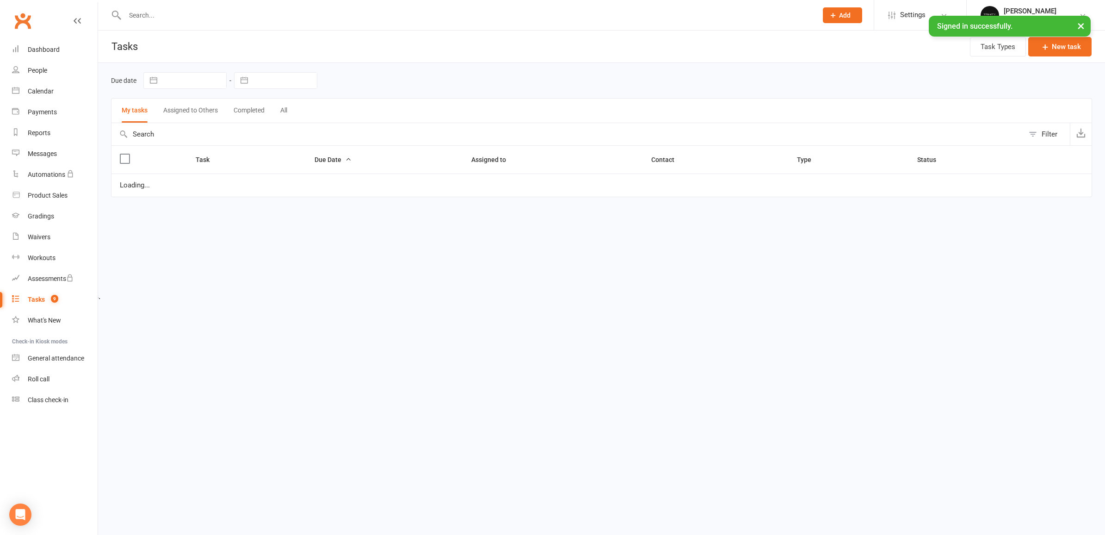 The height and width of the screenshot is (535, 1105). I want to click on div: Class check-in, so click(48, 400).